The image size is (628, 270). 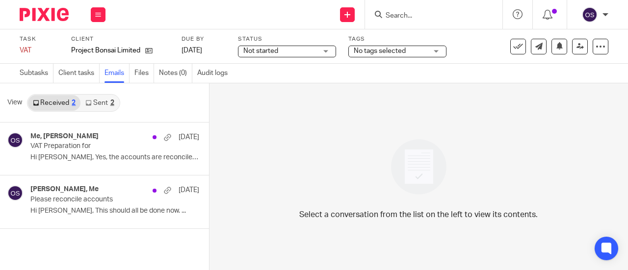 I want to click on p: Project Bonsai Limited, so click(x=105, y=51).